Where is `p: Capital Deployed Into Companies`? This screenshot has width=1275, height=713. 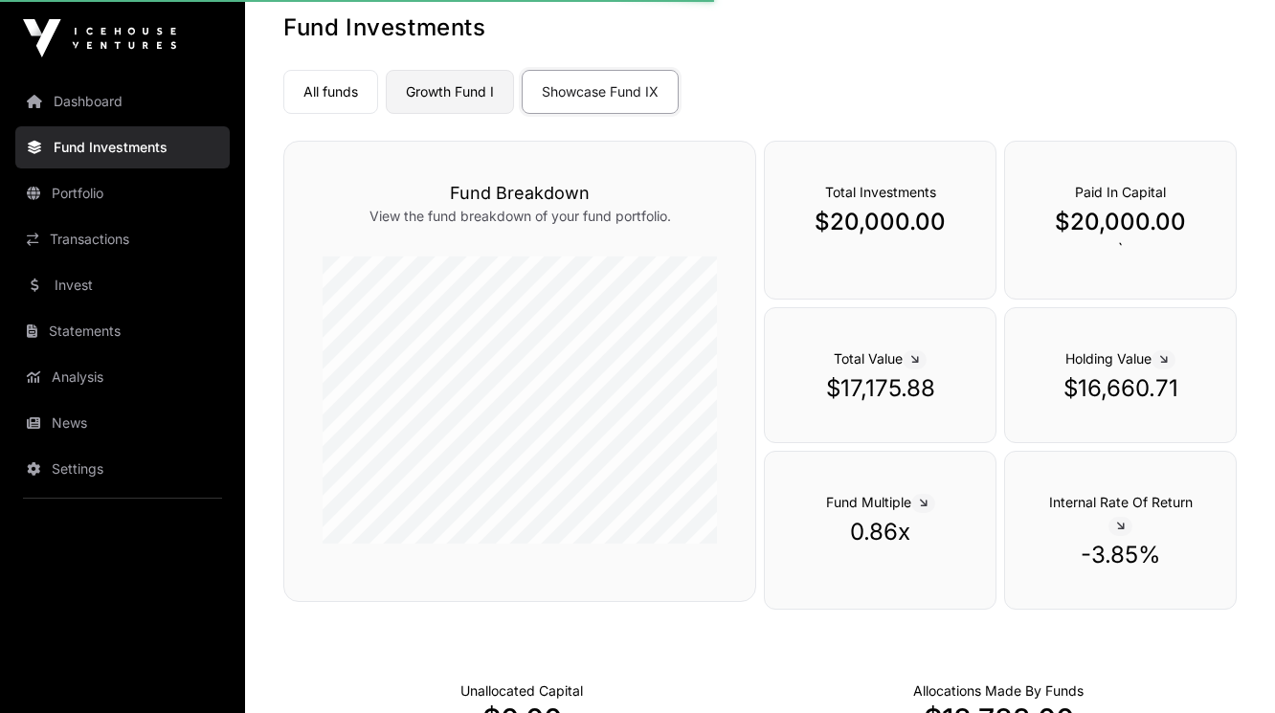
p: Capital Deployed Into Companies is located at coordinates (998, 691).